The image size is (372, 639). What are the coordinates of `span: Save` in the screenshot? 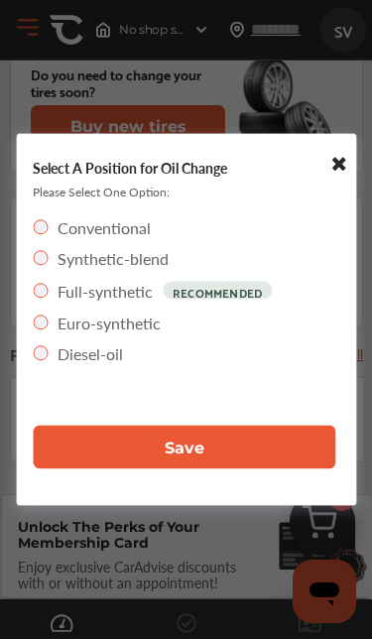 It's located at (185, 447).